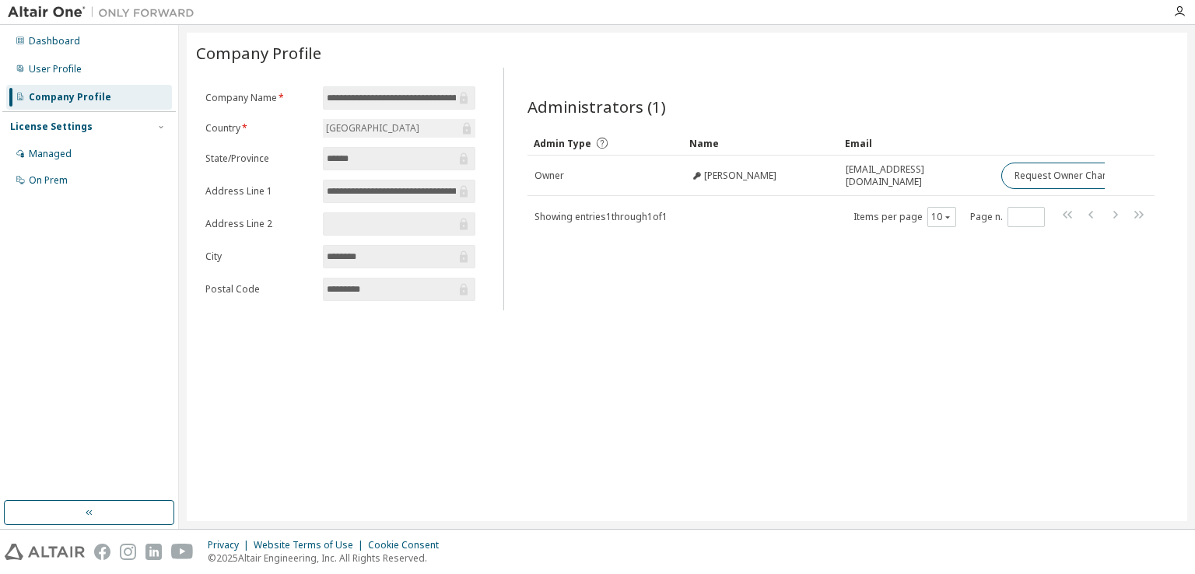 The image size is (1195, 574). What do you see at coordinates (1007, 217) in the screenshot?
I see `span: Page n.` at bounding box center [1007, 217].